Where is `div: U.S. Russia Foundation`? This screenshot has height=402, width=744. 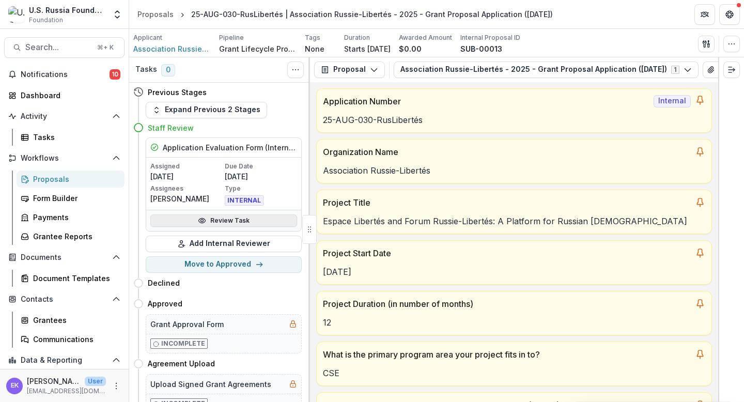
div: U.S. Russia Foundation is located at coordinates (67, 10).